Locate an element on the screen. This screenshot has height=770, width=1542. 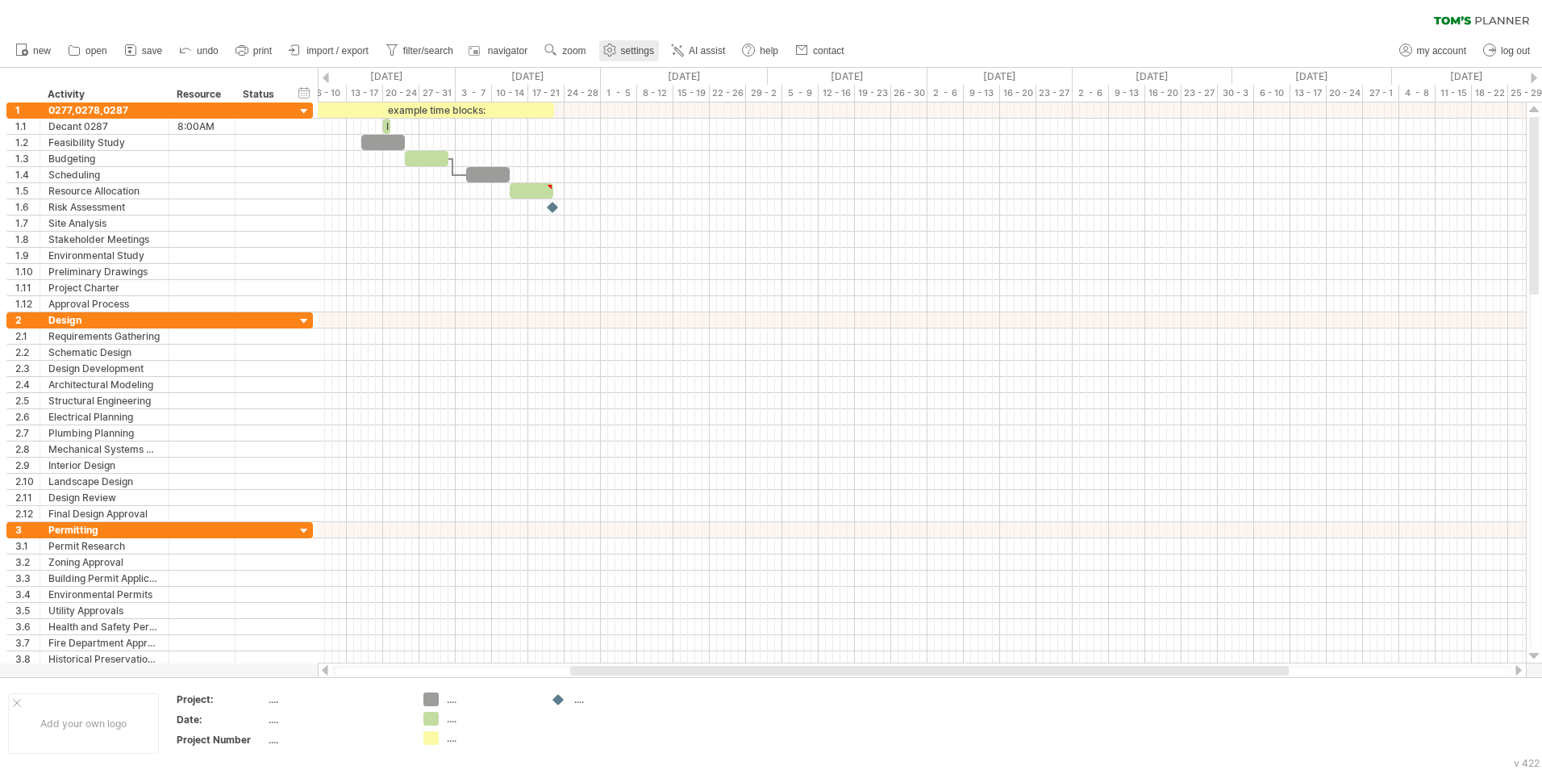
div: 1.5 is located at coordinates (27, 190).